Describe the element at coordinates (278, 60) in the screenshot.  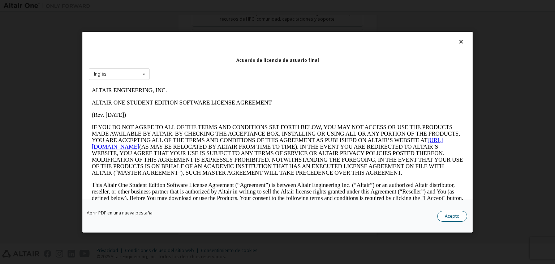
I see `font: Acuerdo de licencia de usuario final` at that location.